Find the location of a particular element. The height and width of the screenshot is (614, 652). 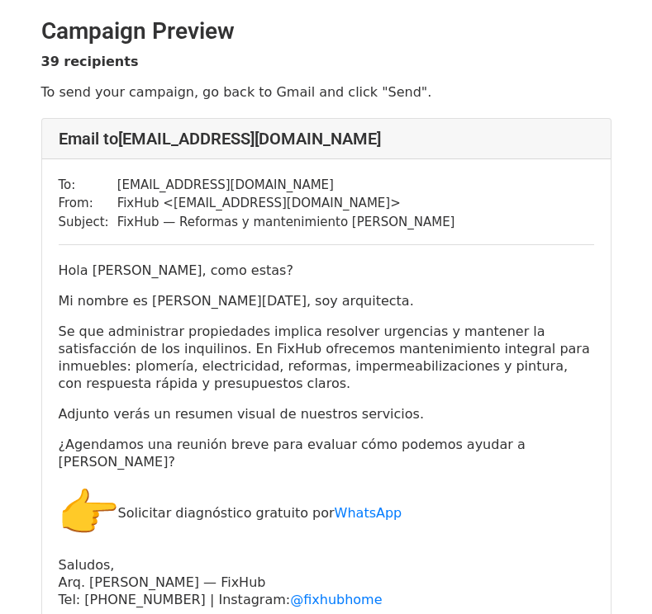

td: To: is located at coordinates (88, 185).